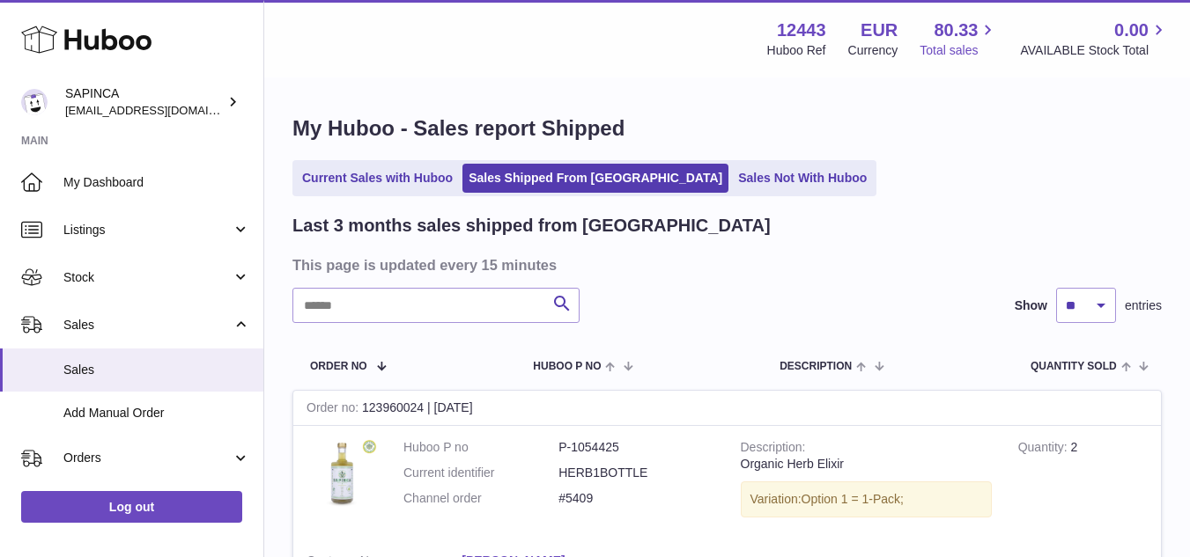 The width and height of the screenshot is (1190, 557). I want to click on span: Option 1 = 1-Pack;, so click(852, 499).